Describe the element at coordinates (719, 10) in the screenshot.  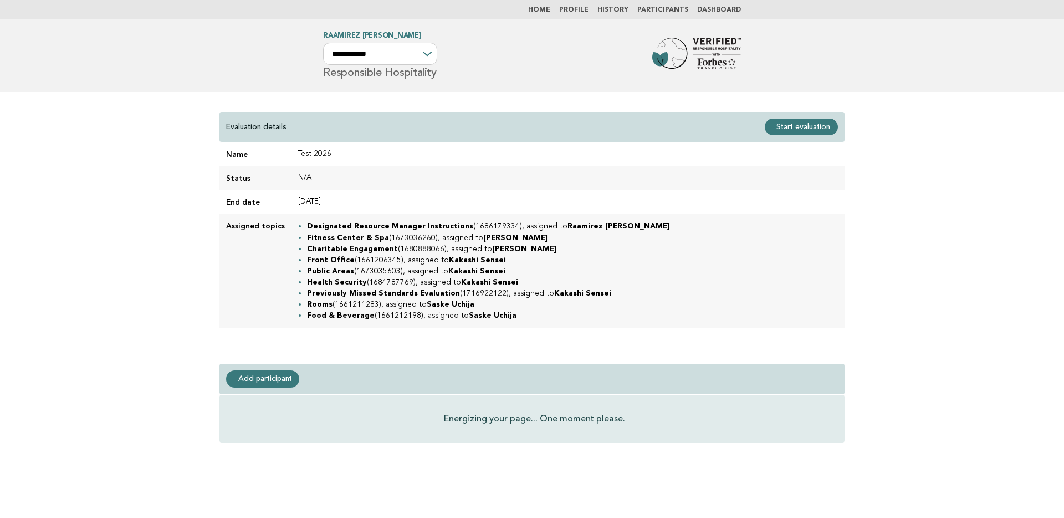
I see `a: Dashboard` at that location.